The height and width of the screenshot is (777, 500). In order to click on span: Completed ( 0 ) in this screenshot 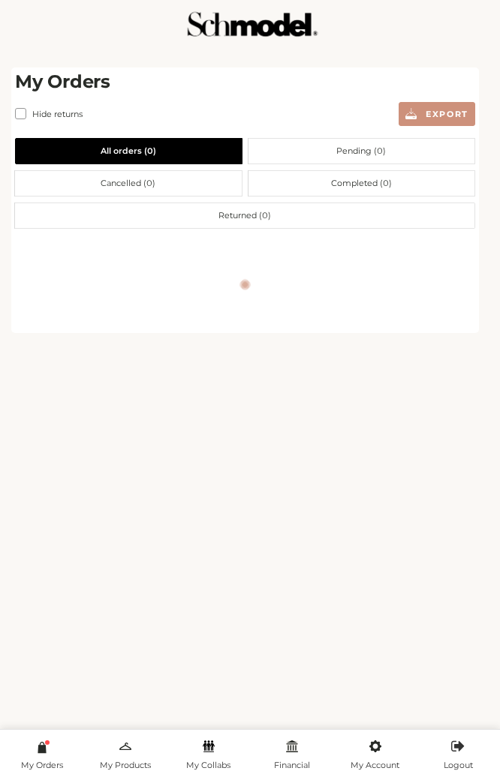, I will do `click(361, 183)`.